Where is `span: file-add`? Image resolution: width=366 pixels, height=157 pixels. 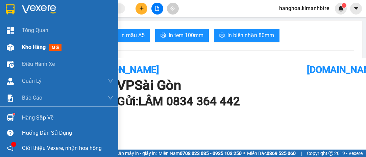 span: file-add is located at coordinates (157, 8).